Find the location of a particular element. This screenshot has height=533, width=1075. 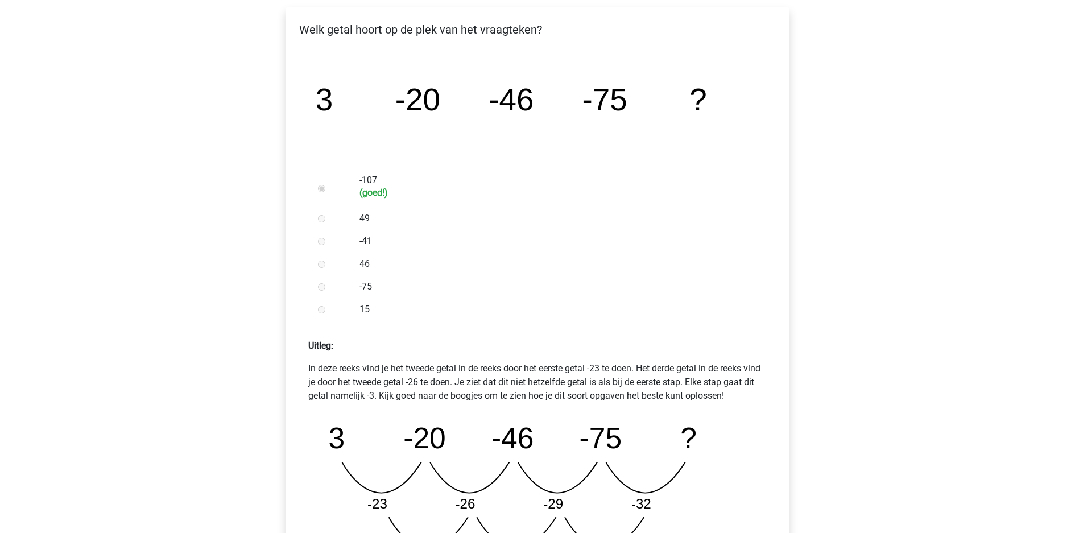

label: -41 is located at coordinates (556, 241).